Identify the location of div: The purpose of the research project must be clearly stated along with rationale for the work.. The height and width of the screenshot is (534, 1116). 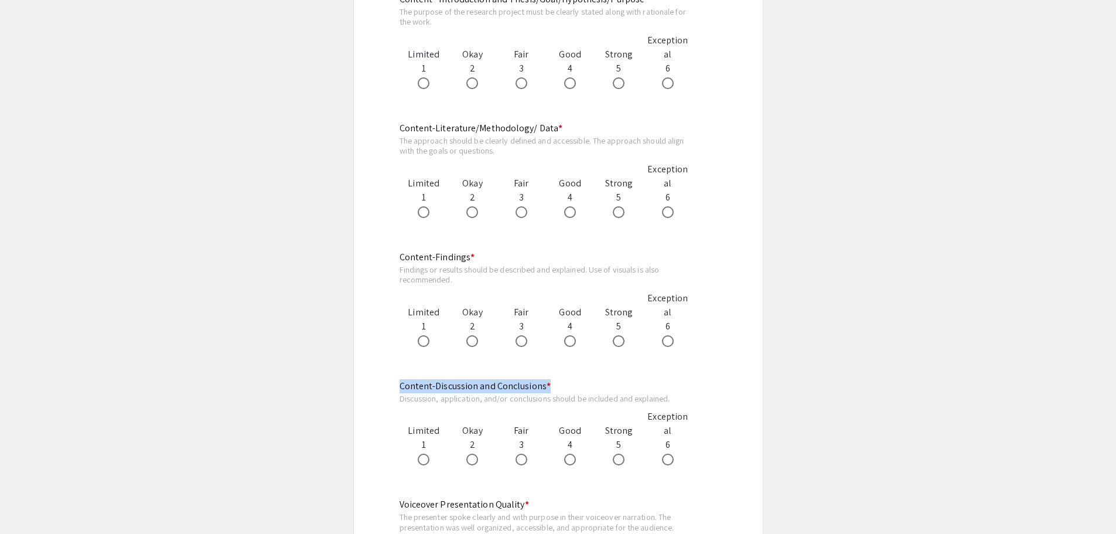
(546, 16).